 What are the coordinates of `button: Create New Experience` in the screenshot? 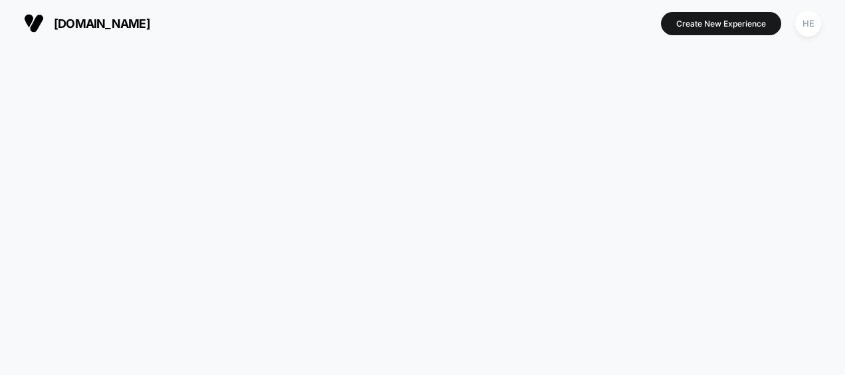 It's located at (721, 23).